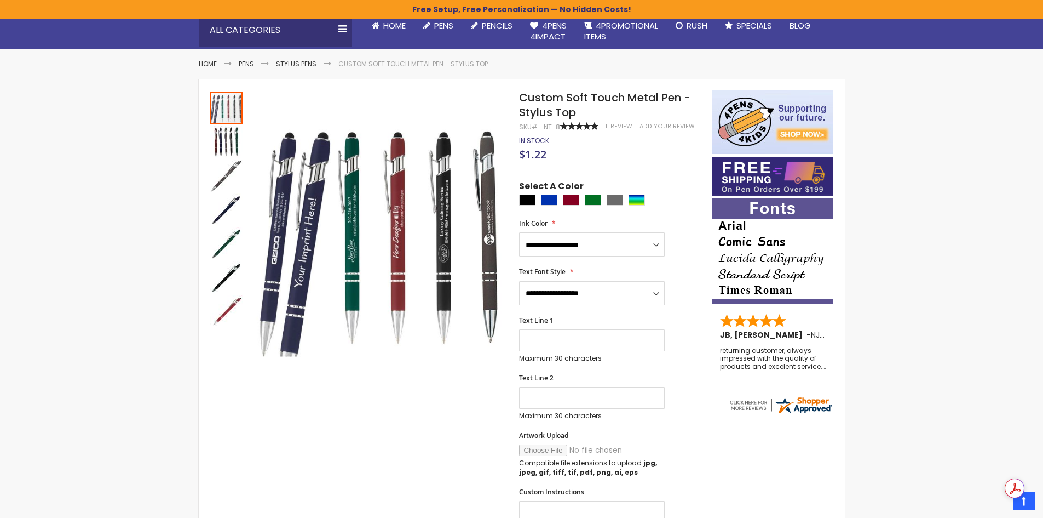 This screenshot has width=1043, height=518. Describe the element at coordinates (605, 105) in the screenshot. I see `span: Custom Soft Touch Metal Pen - Stylus Top` at that location.